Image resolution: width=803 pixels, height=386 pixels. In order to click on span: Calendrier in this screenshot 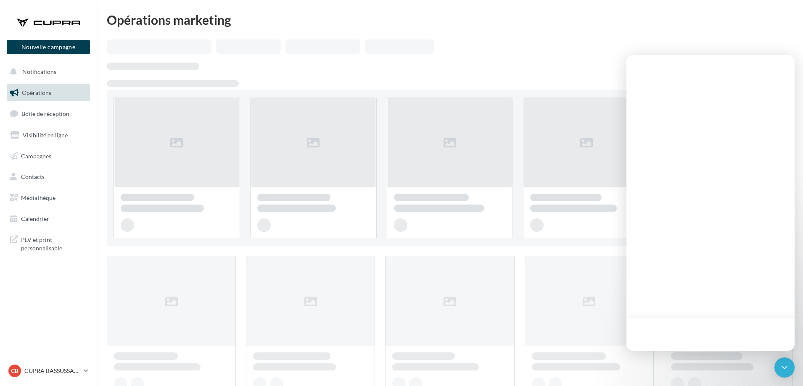, I will do `click(35, 219)`.